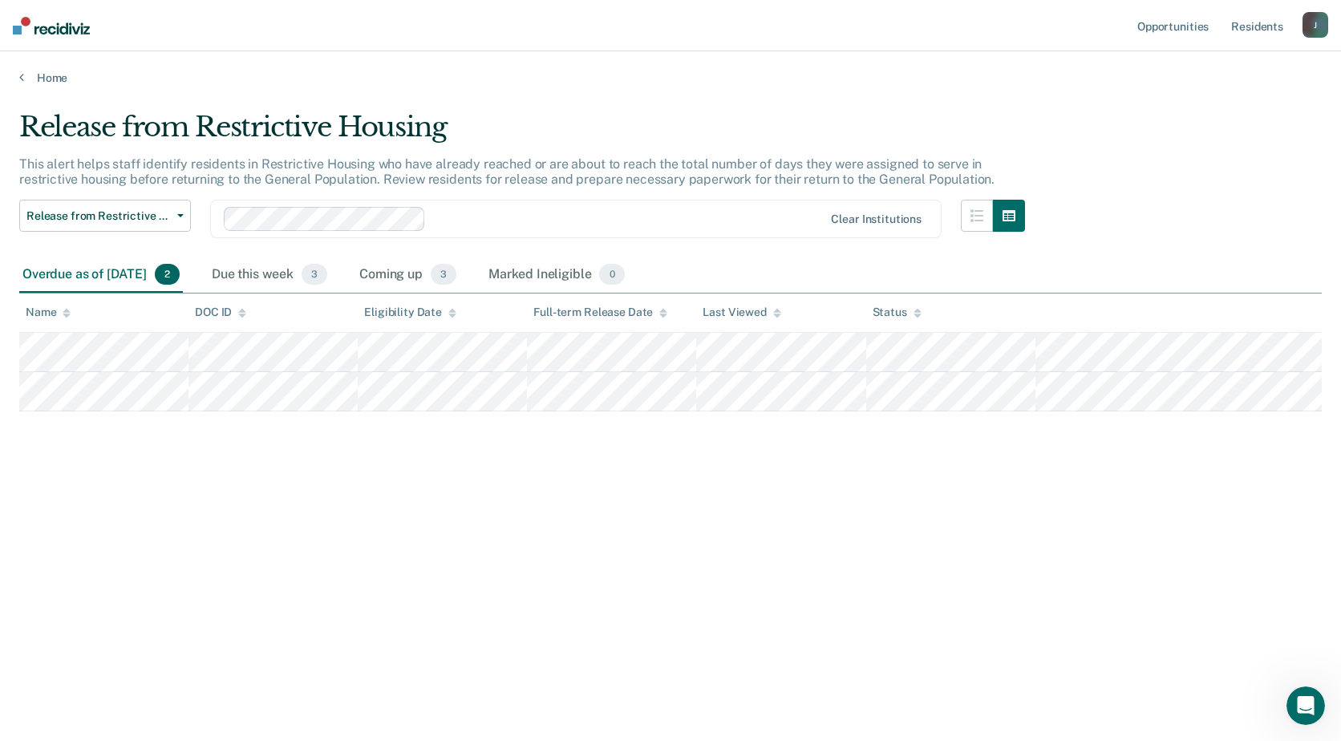 The width and height of the screenshot is (1341, 741). Describe the element at coordinates (1315, 25) in the screenshot. I see `button: J` at that location.